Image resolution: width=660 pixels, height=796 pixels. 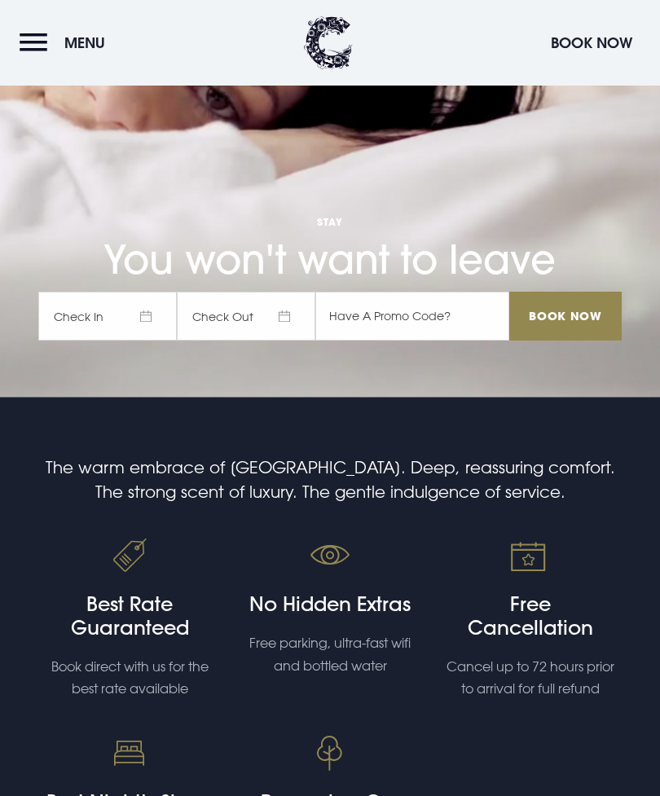 I want to click on input: Have A Promo Code?, so click(x=413, y=316).